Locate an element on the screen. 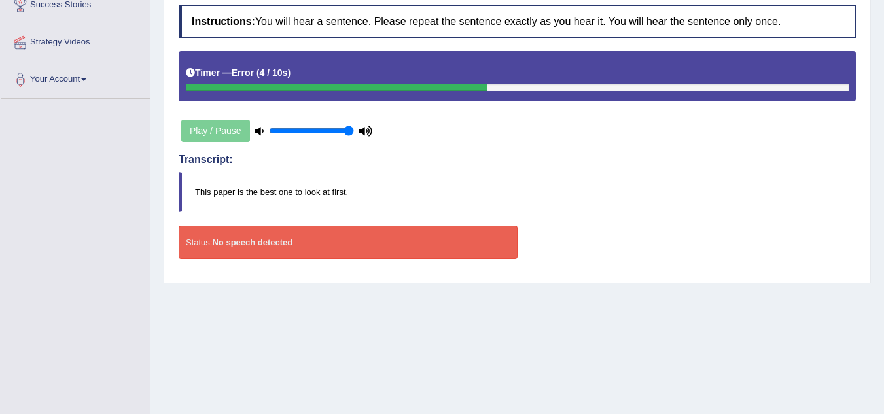 The width and height of the screenshot is (884, 414). b: Instructions: is located at coordinates (223, 21).